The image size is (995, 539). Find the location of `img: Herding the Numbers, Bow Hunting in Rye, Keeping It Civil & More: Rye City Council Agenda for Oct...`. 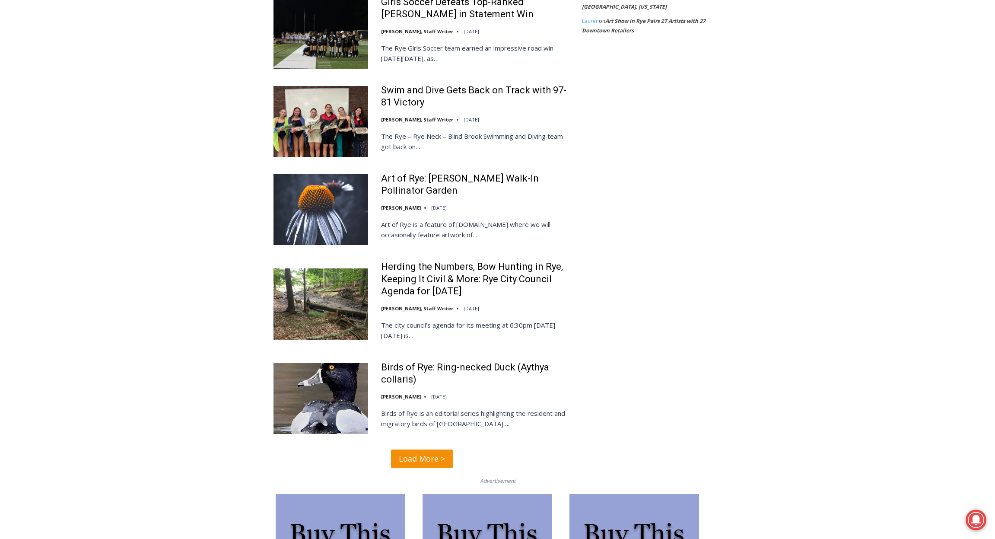

img: Herding the Numbers, Bow Hunting in Rye, Keeping It Civil & More: Rye City Council Agenda for Oct... is located at coordinates (321, 304).